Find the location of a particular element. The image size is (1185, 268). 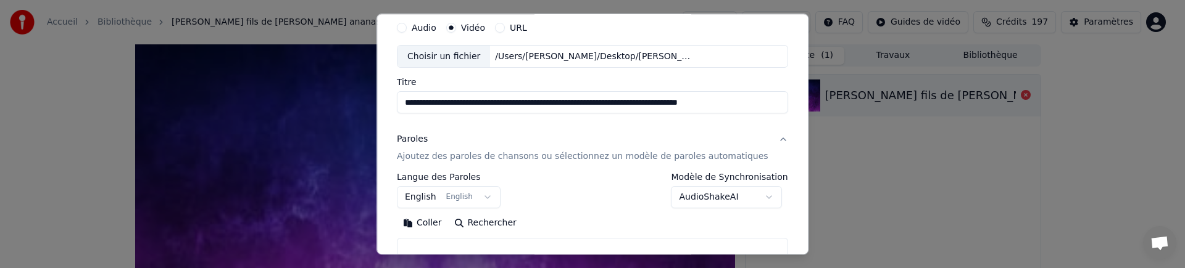

label: Titre is located at coordinates (592, 83).